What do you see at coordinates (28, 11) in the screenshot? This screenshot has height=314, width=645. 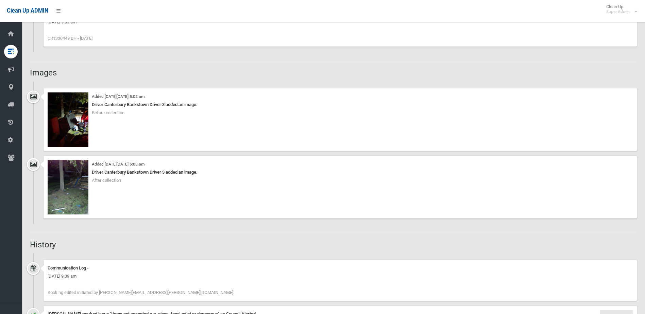 I see `span: Clean Up ADMIN` at bounding box center [28, 11].